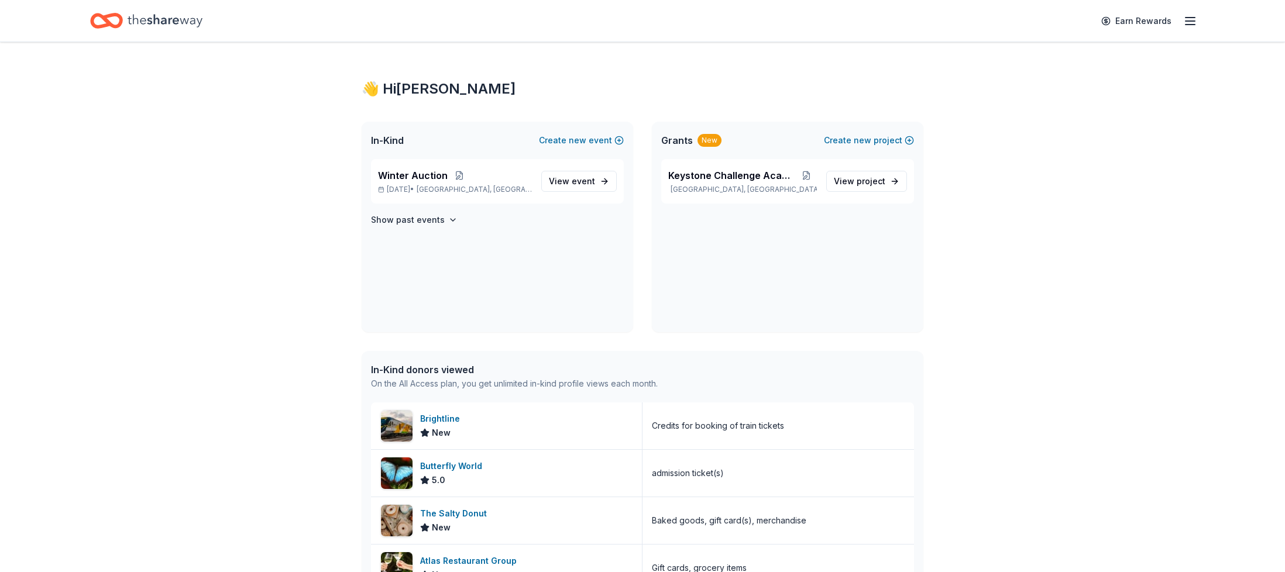 This screenshot has width=1285, height=572. What do you see at coordinates (709, 140) in the screenshot?
I see `div: New` at bounding box center [709, 140].